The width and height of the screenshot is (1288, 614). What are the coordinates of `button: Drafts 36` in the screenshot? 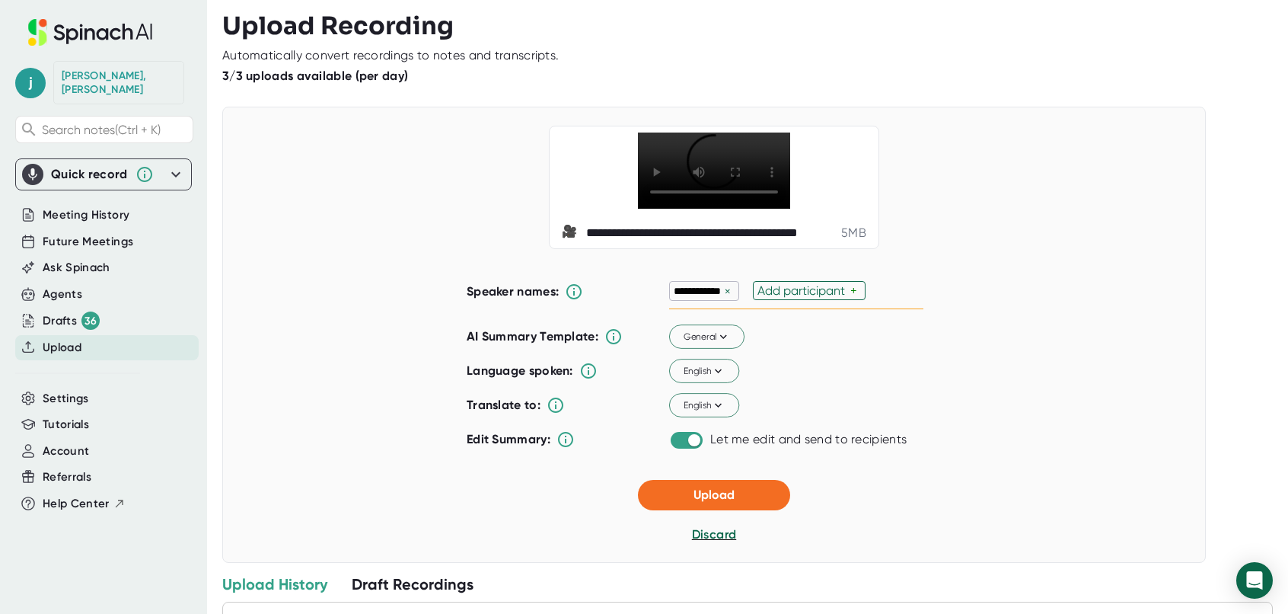 It's located at (71, 320).